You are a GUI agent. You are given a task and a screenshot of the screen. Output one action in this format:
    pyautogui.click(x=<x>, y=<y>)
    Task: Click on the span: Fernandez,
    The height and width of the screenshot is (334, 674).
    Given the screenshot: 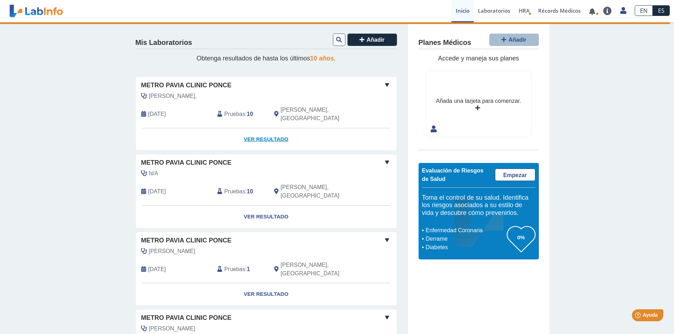 What is the action you would take?
    pyautogui.click(x=173, y=96)
    